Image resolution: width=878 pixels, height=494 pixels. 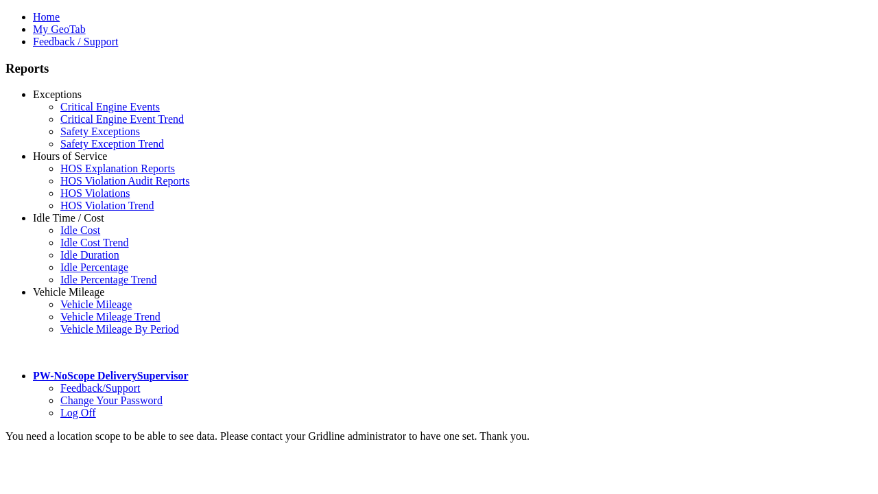 What do you see at coordinates (110, 316) in the screenshot?
I see `a: Vehicle Mileage Trend` at bounding box center [110, 316].